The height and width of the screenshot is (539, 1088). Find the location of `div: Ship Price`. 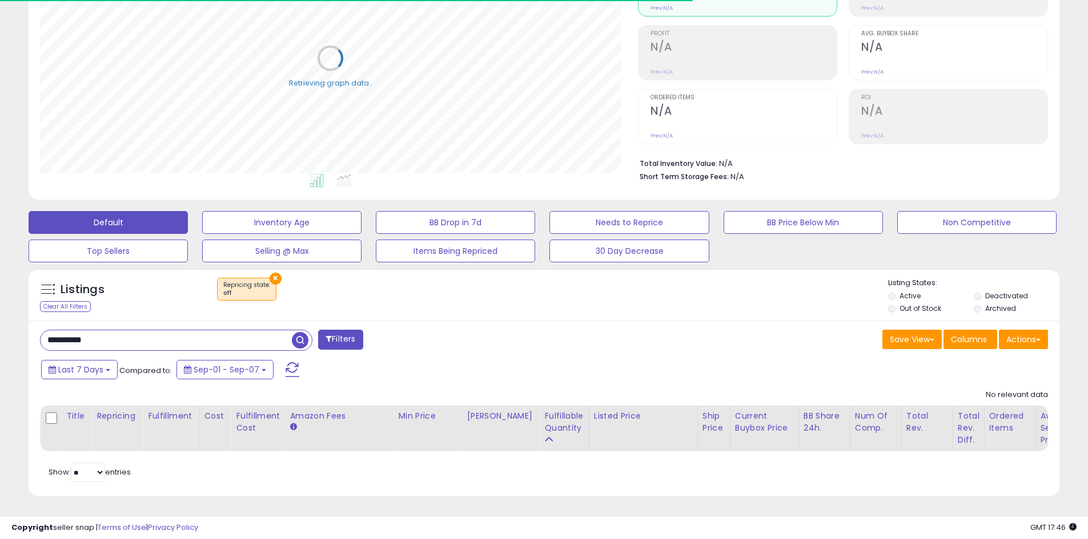

div: Ship Price is located at coordinates (714, 422).